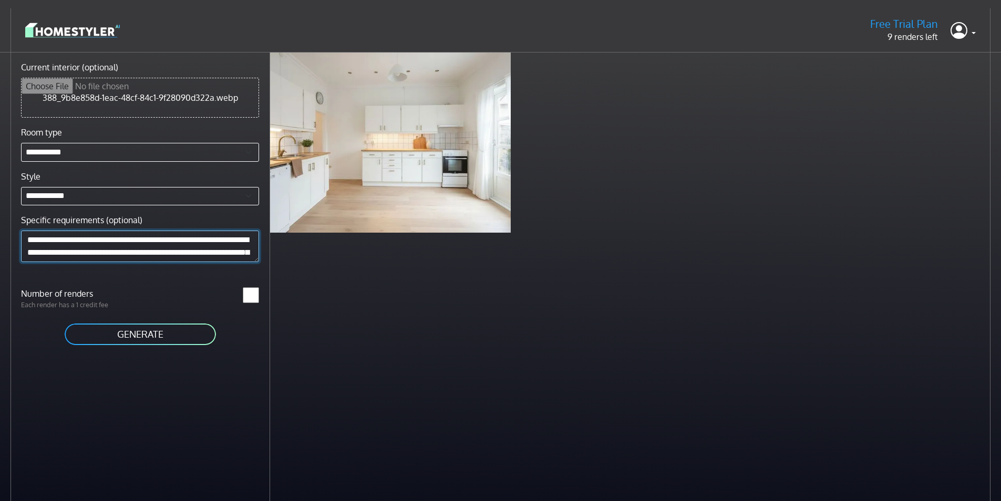 This screenshot has height=501, width=1001. Describe the element at coordinates (69, 67) in the screenshot. I see `label: Current interior (optional)` at that location.